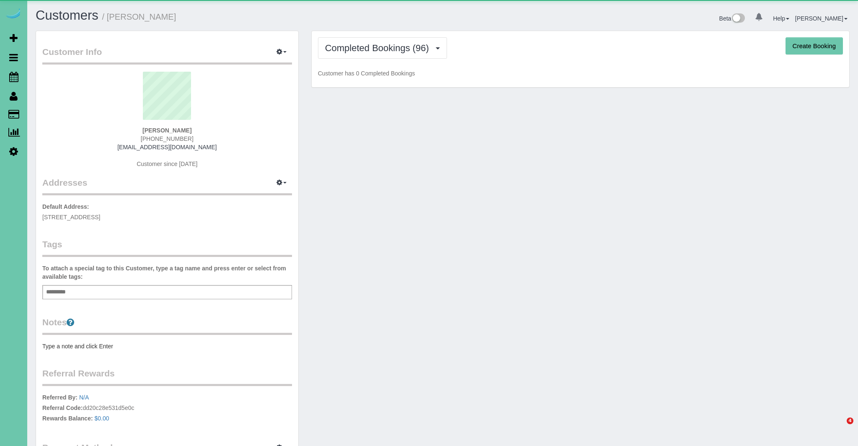 The image size is (858, 446). What do you see at coordinates (84, 397) in the screenshot?
I see `a: N/A` at bounding box center [84, 397].